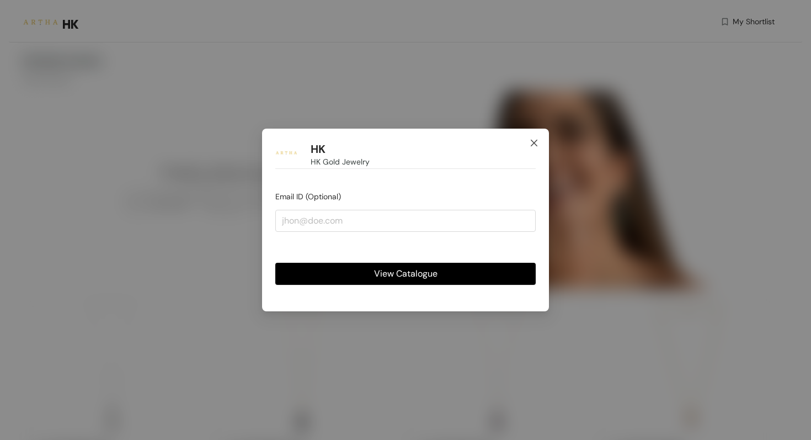  Describe the element at coordinates (534, 143) in the screenshot. I see `span: close` at that location.